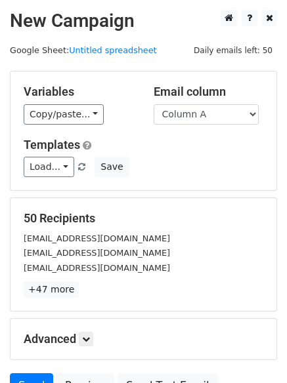 The width and height of the screenshot is (287, 383). I want to click on h5: Email column, so click(209, 92).